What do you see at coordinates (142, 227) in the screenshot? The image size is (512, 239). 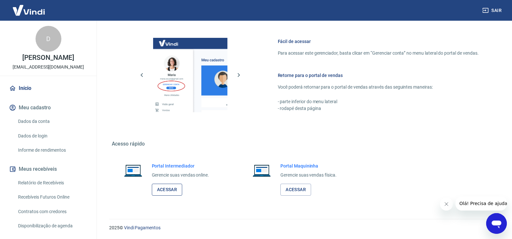 I see `a: Vindi Pagamentos` at bounding box center [142, 227].